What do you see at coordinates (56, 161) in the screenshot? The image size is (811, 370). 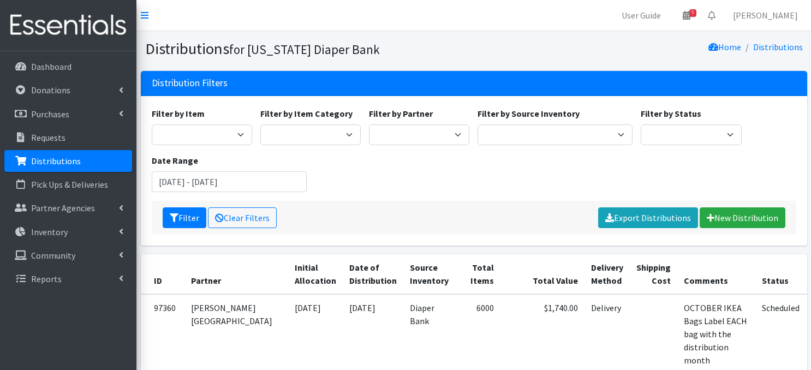 I see `p: Distributions` at bounding box center [56, 161].